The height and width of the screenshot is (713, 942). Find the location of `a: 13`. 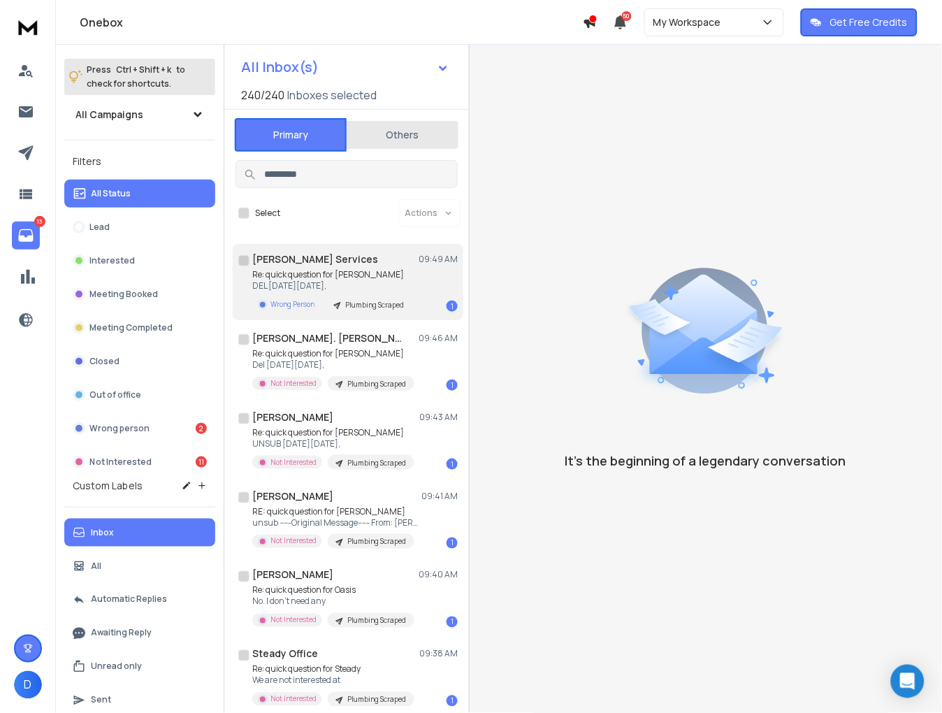

a: 13 is located at coordinates (26, 236).